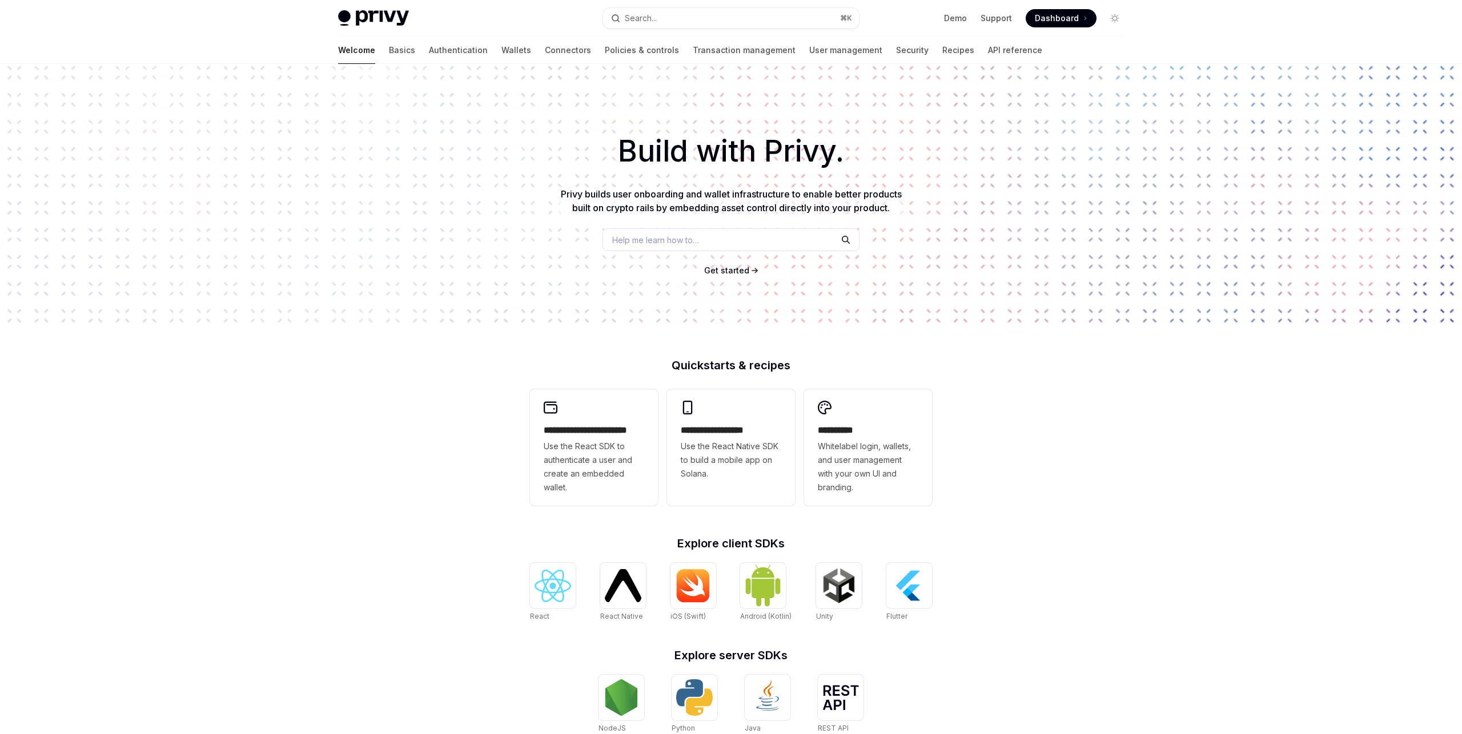  Describe the element at coordinates (841, 705) in the screenshot. I see `a: REST APIREST API` at that location.